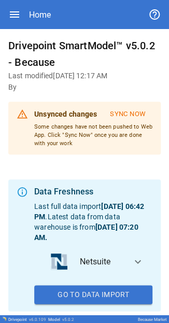 This screenshot has height=323, width=169. Describe the element at coordinates (102, 261) in the screenshot. I see `span: Netsuite` at that location.